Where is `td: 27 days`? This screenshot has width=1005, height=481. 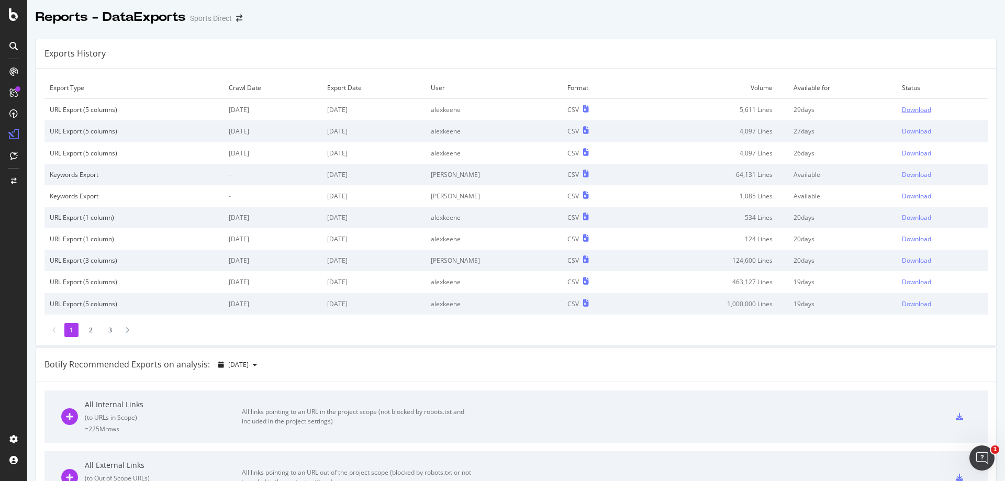 td: 27 days is located at coordinates (842, 131).